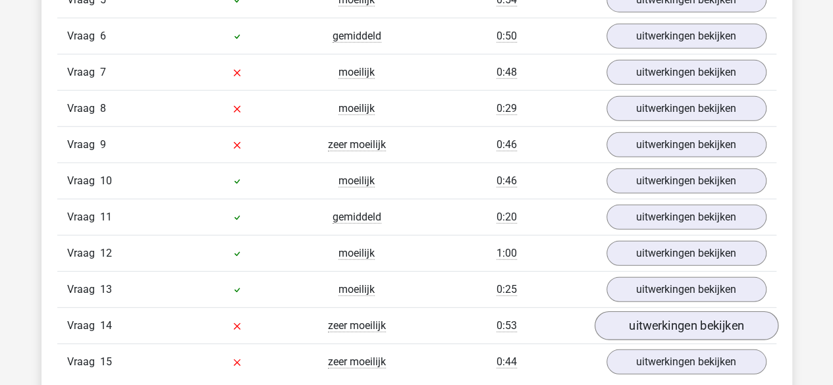 The width and height of the screenshot is (833, 385). I want to click on span: 1:00, so click(506, 253).